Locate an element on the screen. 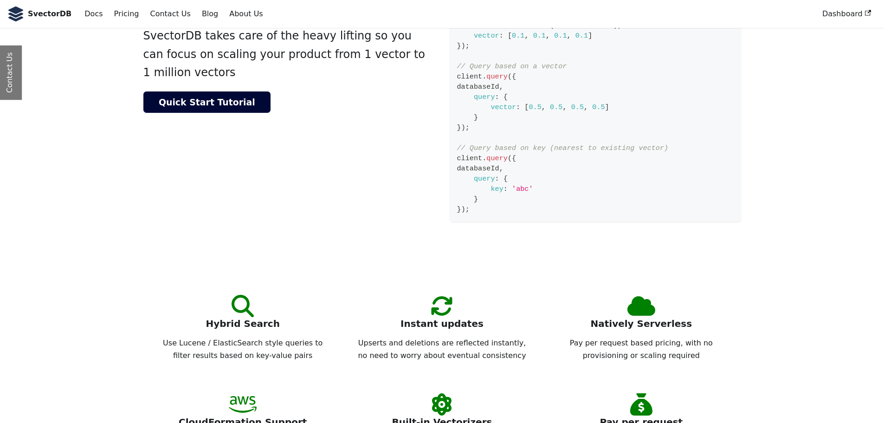  a: About Us is located at coordinates (246, 14).